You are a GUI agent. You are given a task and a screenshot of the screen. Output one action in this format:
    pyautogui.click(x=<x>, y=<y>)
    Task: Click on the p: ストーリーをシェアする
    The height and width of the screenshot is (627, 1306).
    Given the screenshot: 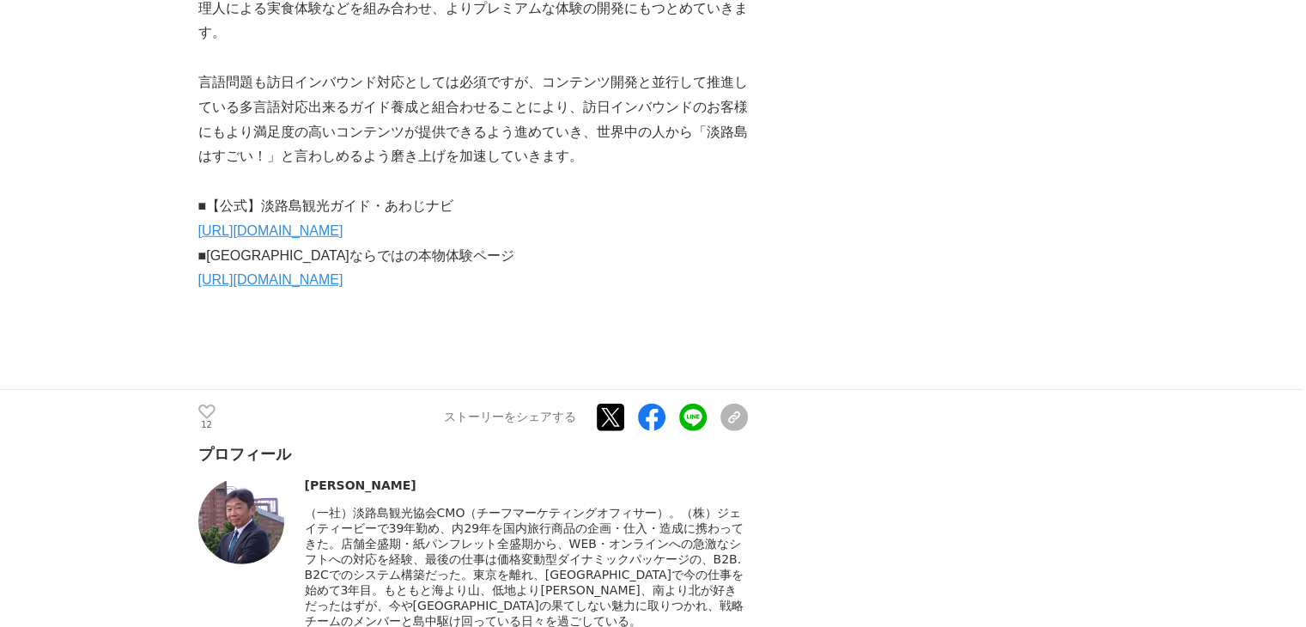 What is the action you would take?
    pyautogui.click(x=510, y=417)
    